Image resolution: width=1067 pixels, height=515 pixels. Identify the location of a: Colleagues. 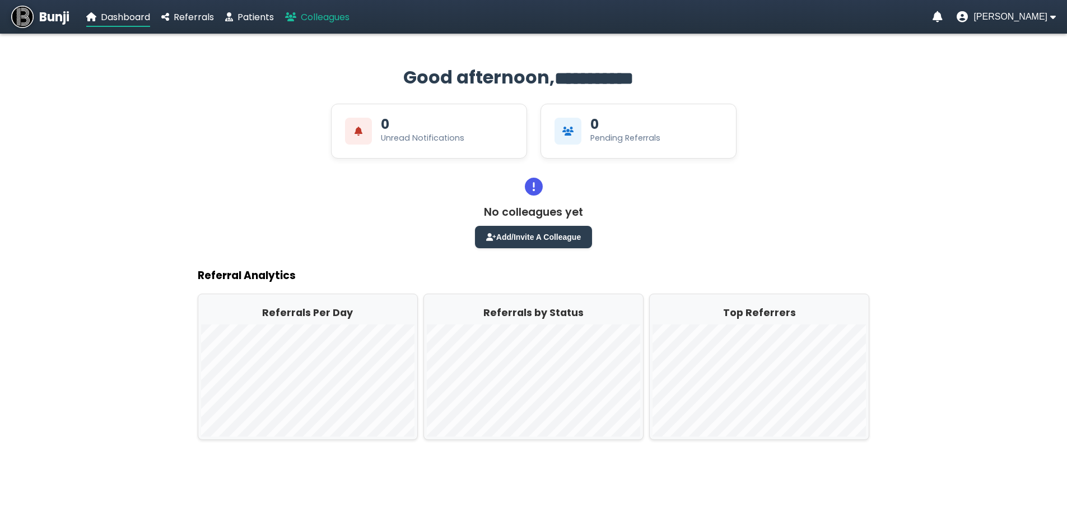
(317, 17).